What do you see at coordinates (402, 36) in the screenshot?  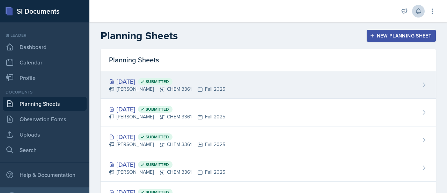 I see `div: New Planning Sheet` at bounding box center [402, 36].